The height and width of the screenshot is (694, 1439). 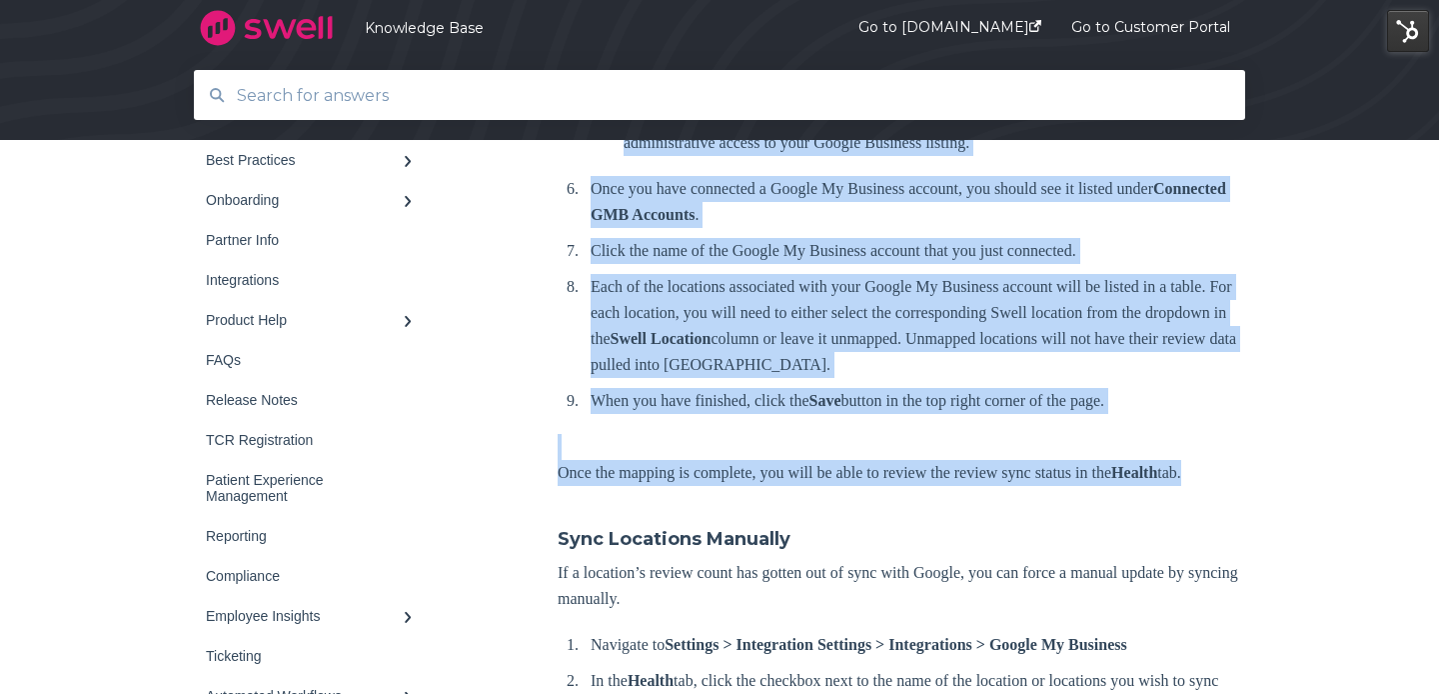 I want to click on li: Once you have connected a Google My Business account, you should see it listed under ., so click(x=913, y=202).